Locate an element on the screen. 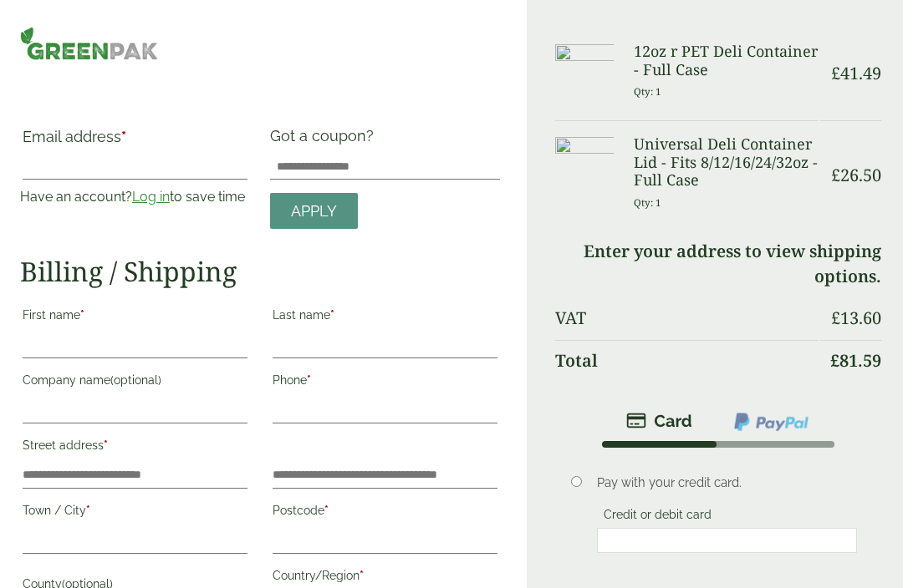  h2: Billing / Shipping is located at coordinates (260, 272).